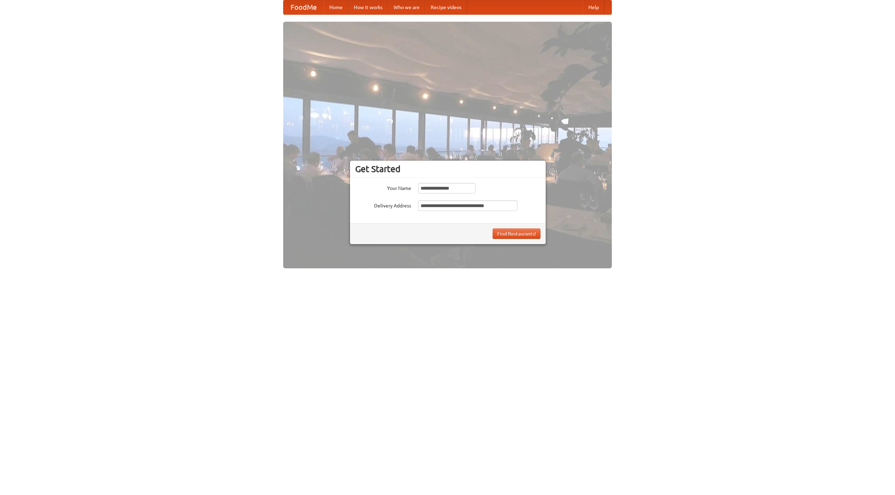  What do you see at coordinates (304, 7) in the screenshot?
I see `a: FoodMe` at bounding box center [304, 7].